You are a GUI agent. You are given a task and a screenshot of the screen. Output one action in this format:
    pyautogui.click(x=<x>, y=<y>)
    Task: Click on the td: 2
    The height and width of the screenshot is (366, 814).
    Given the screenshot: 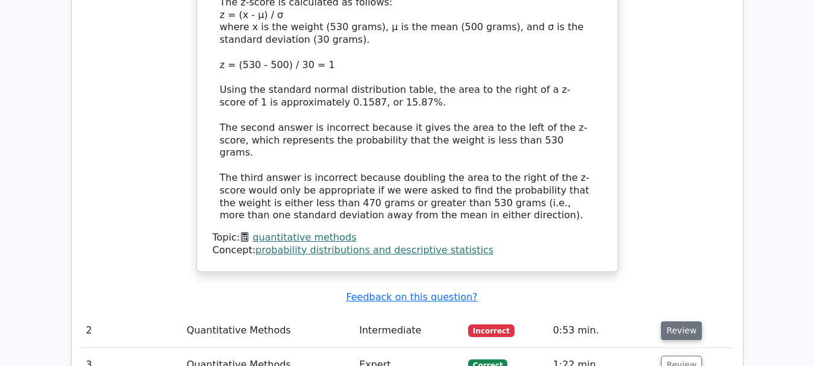 What is the action you would take?
    pyautogui.click(x=131, y=330)
    